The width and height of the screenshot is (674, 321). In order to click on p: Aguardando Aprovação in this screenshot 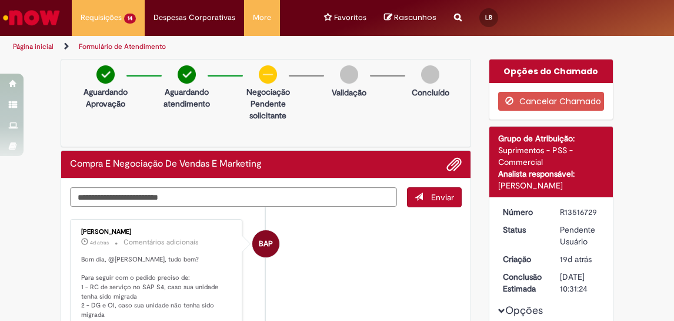, I will do `click(105, 98)`.